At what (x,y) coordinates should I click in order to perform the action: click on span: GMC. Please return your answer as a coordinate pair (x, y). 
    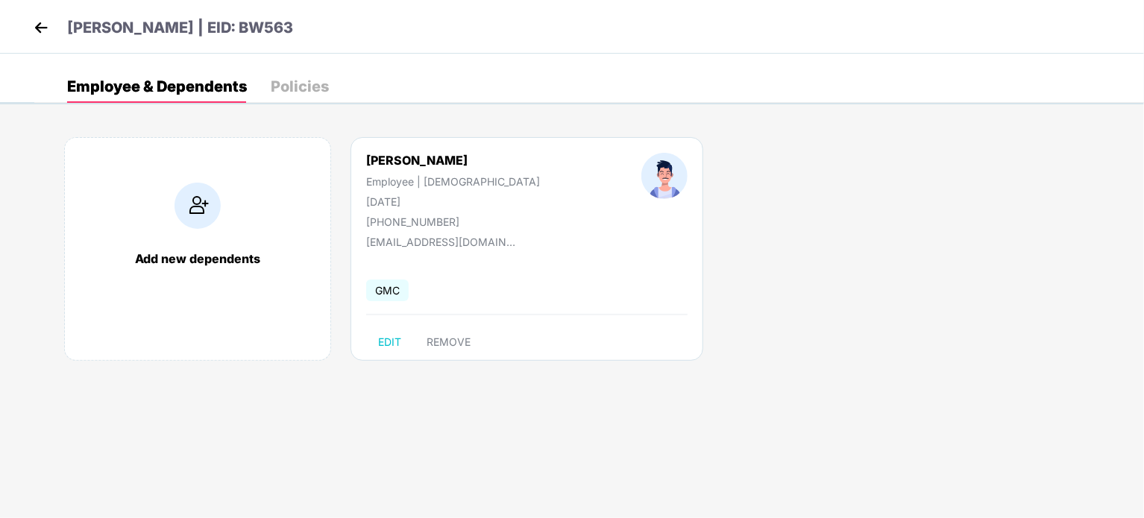
    Looking at the image, I should click on (387, 290).